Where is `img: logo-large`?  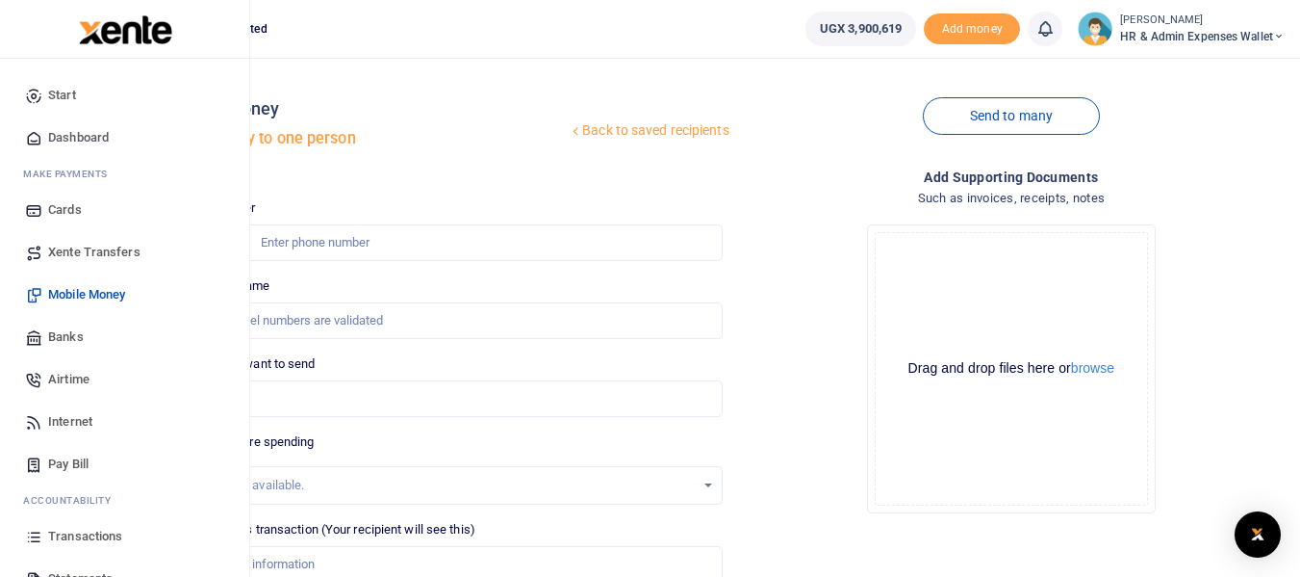 img: logo-large is located at coordinates (125, 30).